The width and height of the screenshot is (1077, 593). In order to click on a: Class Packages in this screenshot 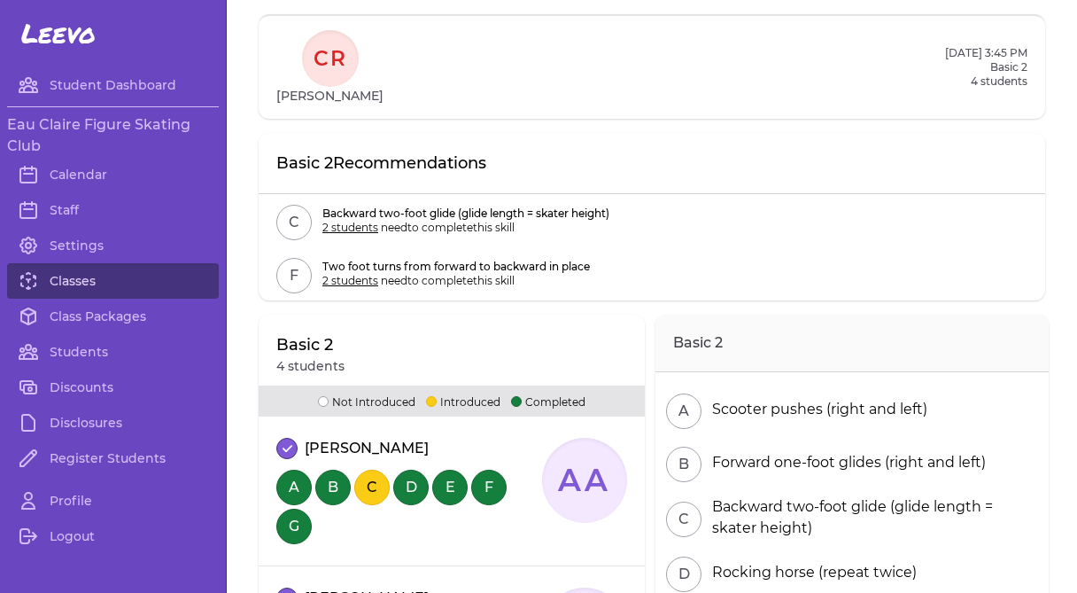, I will do `click(113, 316)`.